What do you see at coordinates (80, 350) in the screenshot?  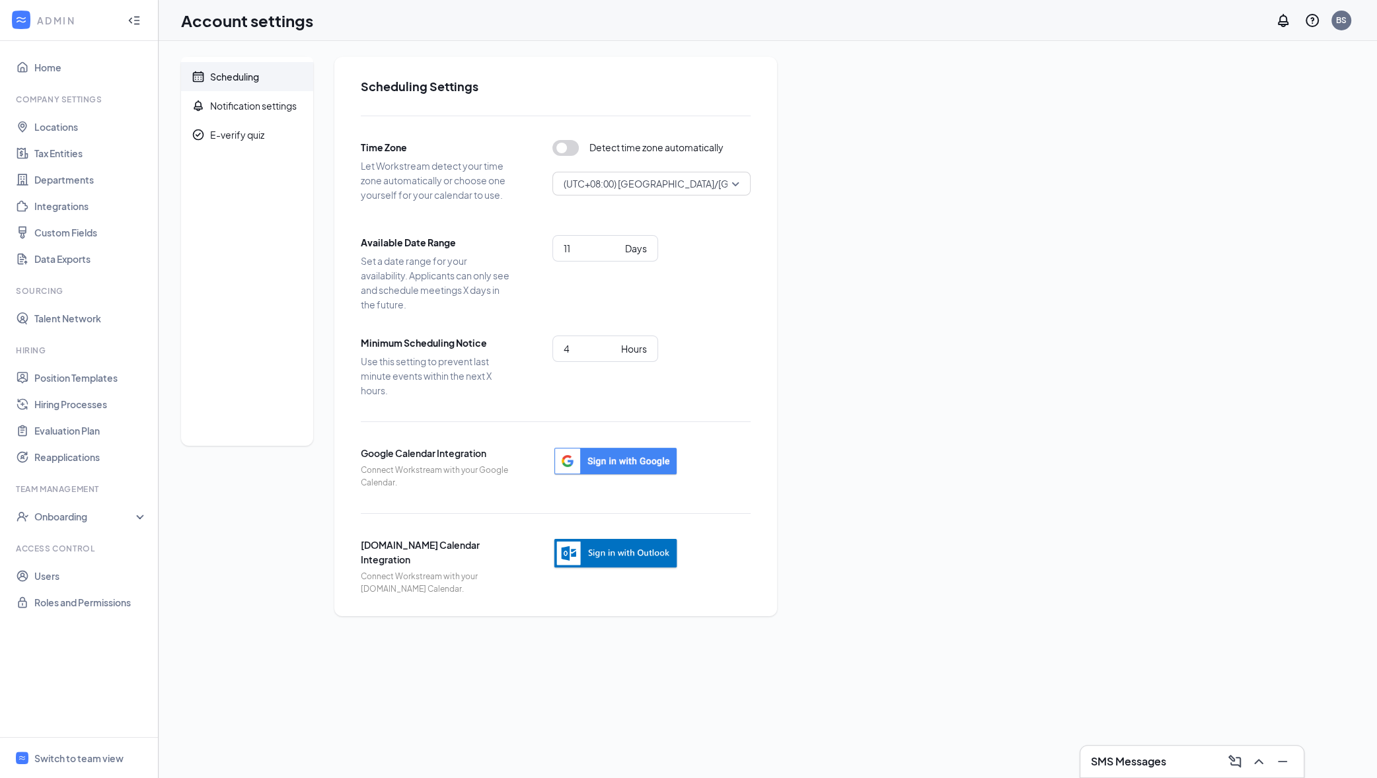 I see `div: Hiring` at bounding box center [80, 350].